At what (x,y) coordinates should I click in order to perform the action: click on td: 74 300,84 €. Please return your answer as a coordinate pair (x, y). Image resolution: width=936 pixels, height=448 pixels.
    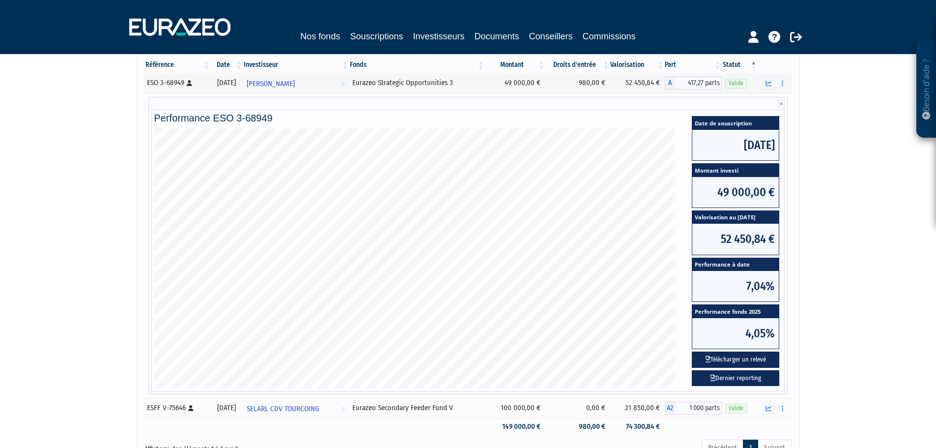
    Looking at the image, I should click on (638, 426).